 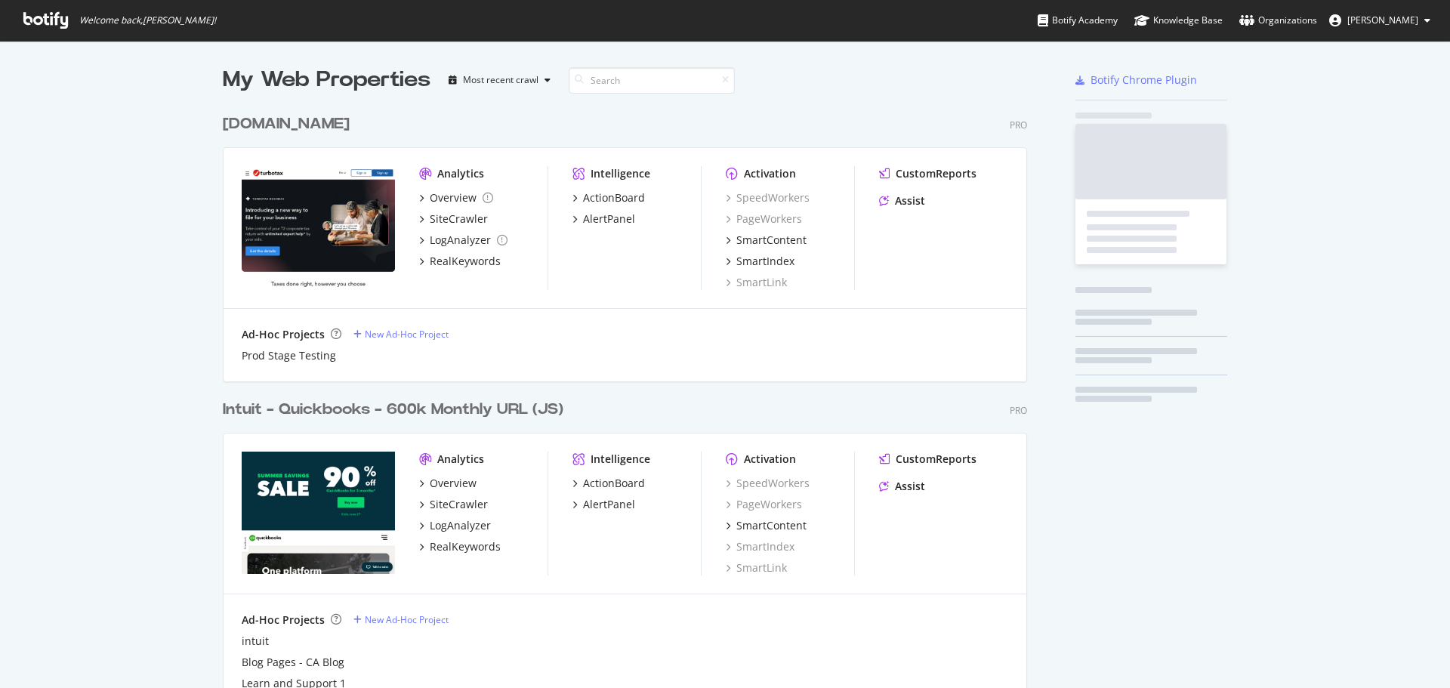 I want to click on div: Most recent crawl, so click(x=501, y=80).